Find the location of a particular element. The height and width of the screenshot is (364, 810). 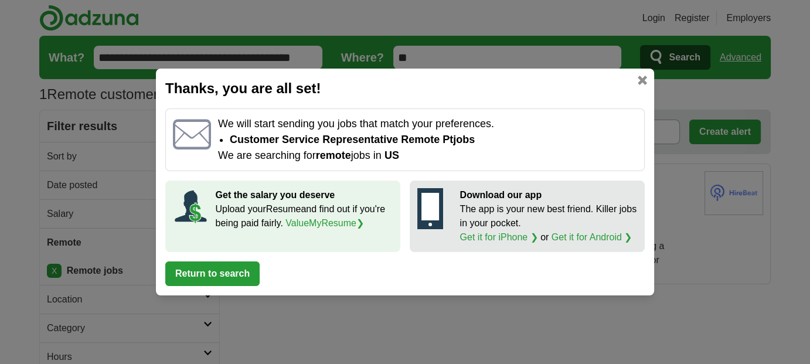

strong: remote is located at coordinates (334, 155).